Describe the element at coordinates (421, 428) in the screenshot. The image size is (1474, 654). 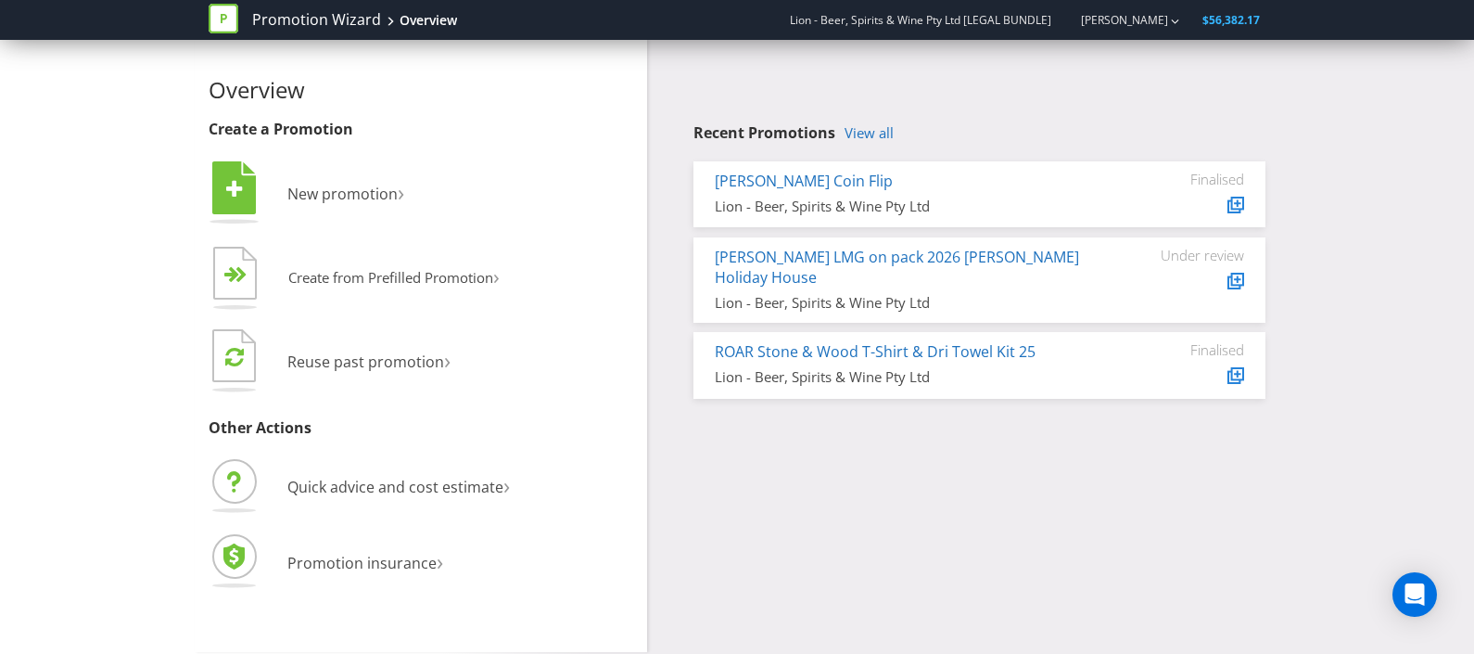
I see `h3: Other Actions` at that location.